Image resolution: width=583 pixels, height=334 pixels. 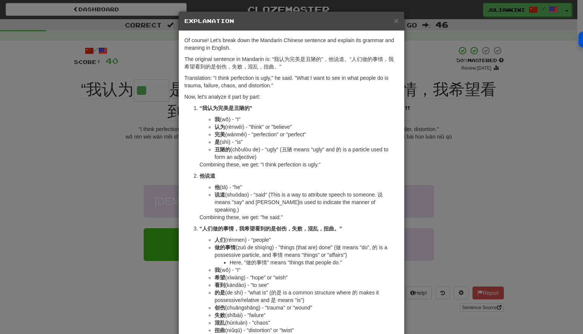 What do you see at coordinates (396, 20) in the screenshot?
I see `button: Close` at bounding box center [396, 20].